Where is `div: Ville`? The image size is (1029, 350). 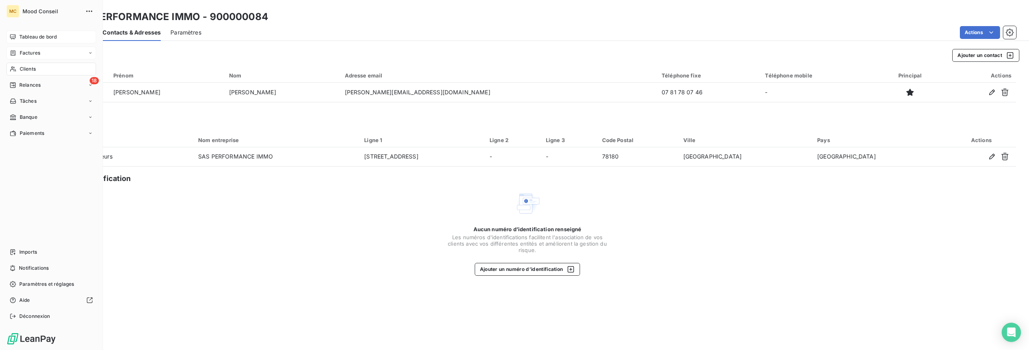
div: Ville is located at coordinates (745, 140).